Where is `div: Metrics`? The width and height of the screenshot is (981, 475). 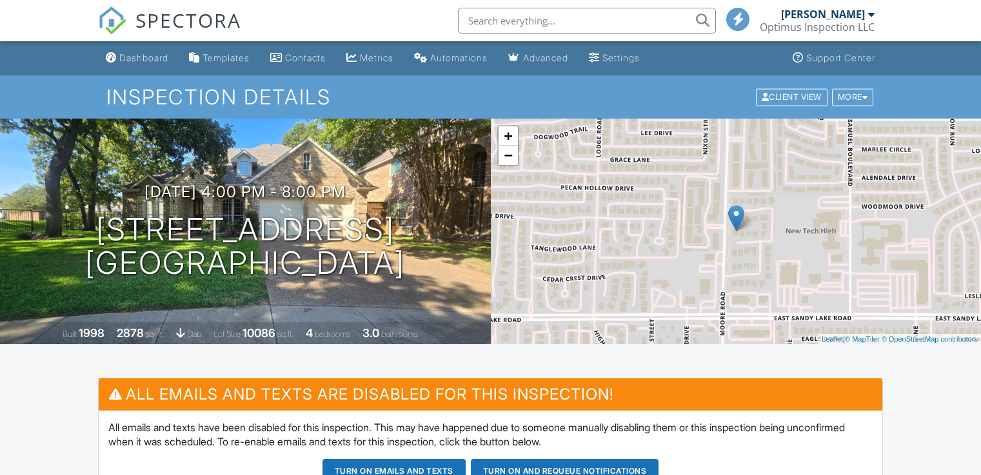 div: Metrics is located at coordinates (377, 57).